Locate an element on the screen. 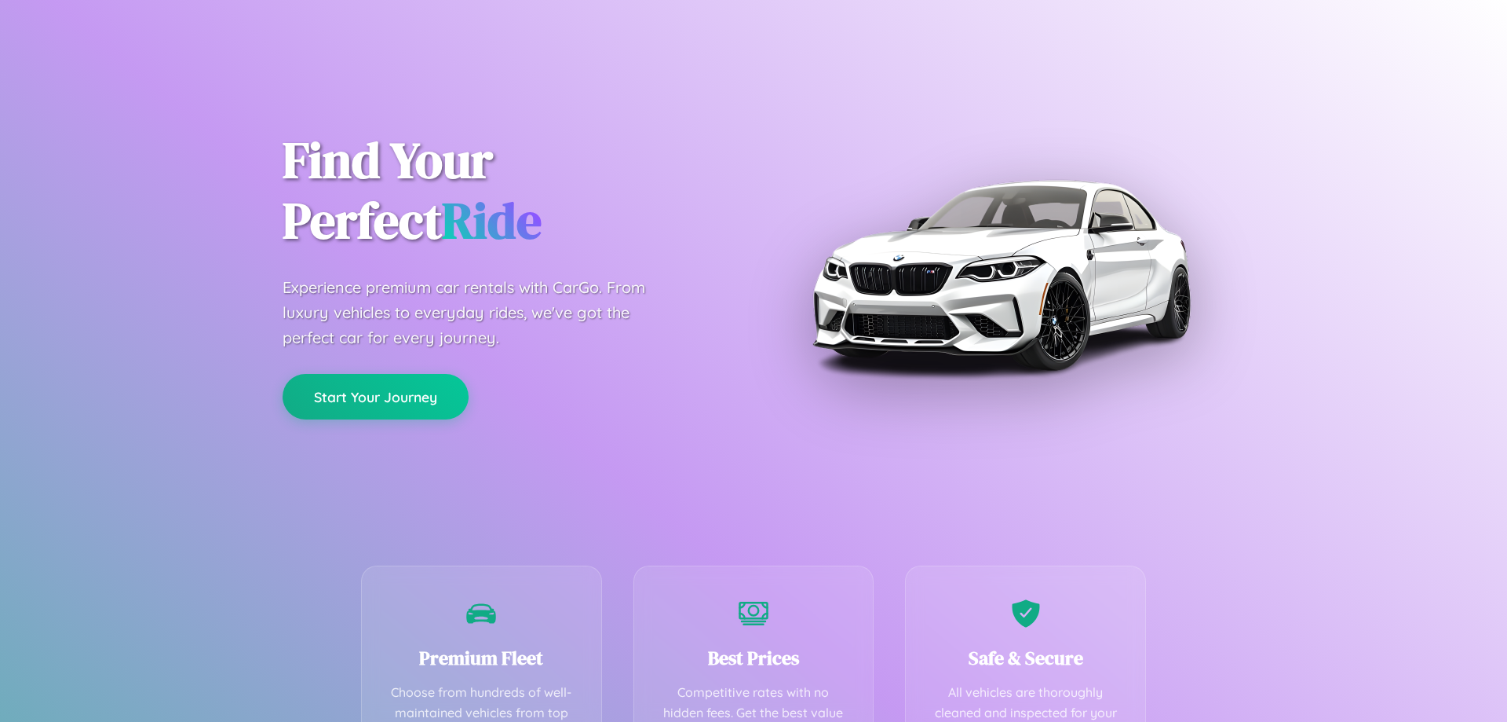 Image resolution: width=1507 pixels, height=722 pixels. p: Experience premium car rentals with CarGo. From luxury vehicles to everyday rides, we've got the ... is located at coordinates (479, 312).